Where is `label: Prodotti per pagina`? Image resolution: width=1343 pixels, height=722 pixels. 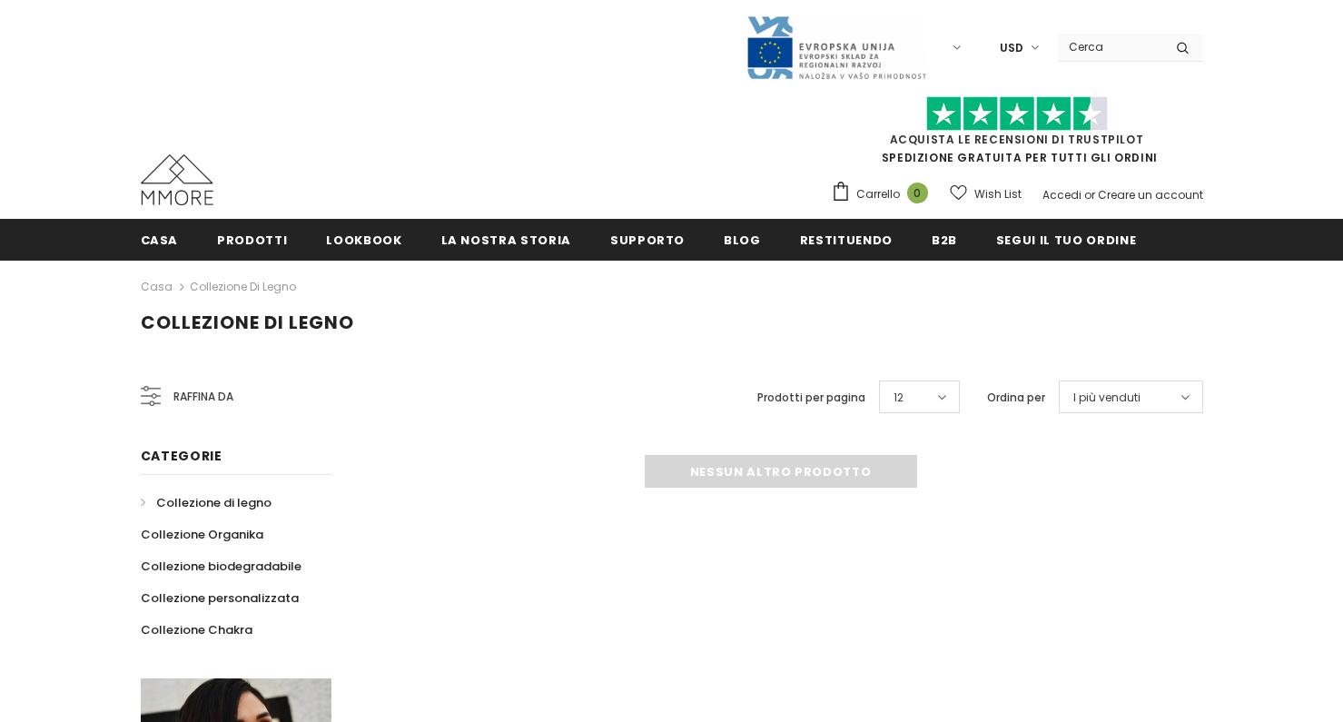 label: Prodotti per pagina is located at coordinates (811, 398).